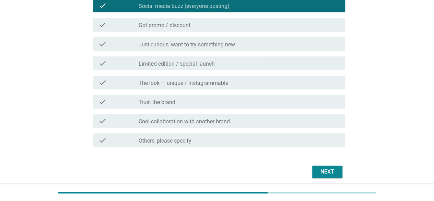 Image resolution: width=434 pixels, height=201 pixels. Describe the element at coordinates (165, 141) in the screenshot. I see `label: Others, please specify` at that location.